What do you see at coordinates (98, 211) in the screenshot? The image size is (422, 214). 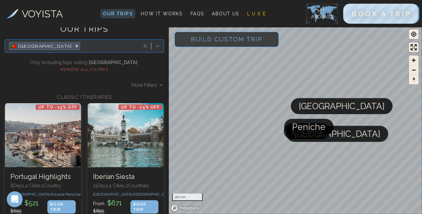 I see `span: $ 895` at bounding box center [98, 211].